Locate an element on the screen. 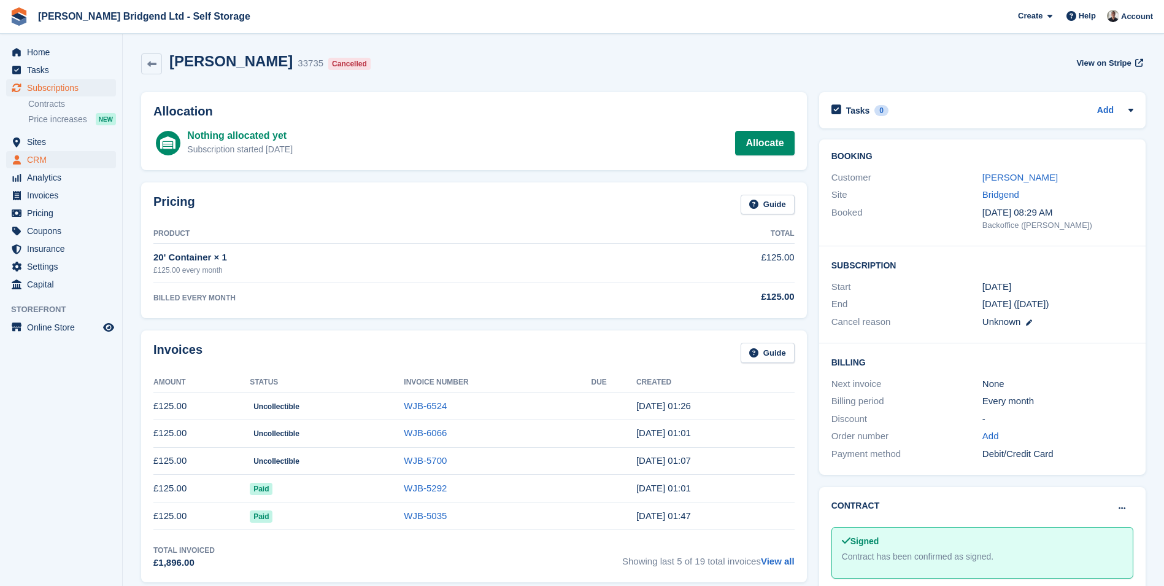 The width and height of the screenshot is (1164, 586). div: 33735 is located at coordinates (311, 63).